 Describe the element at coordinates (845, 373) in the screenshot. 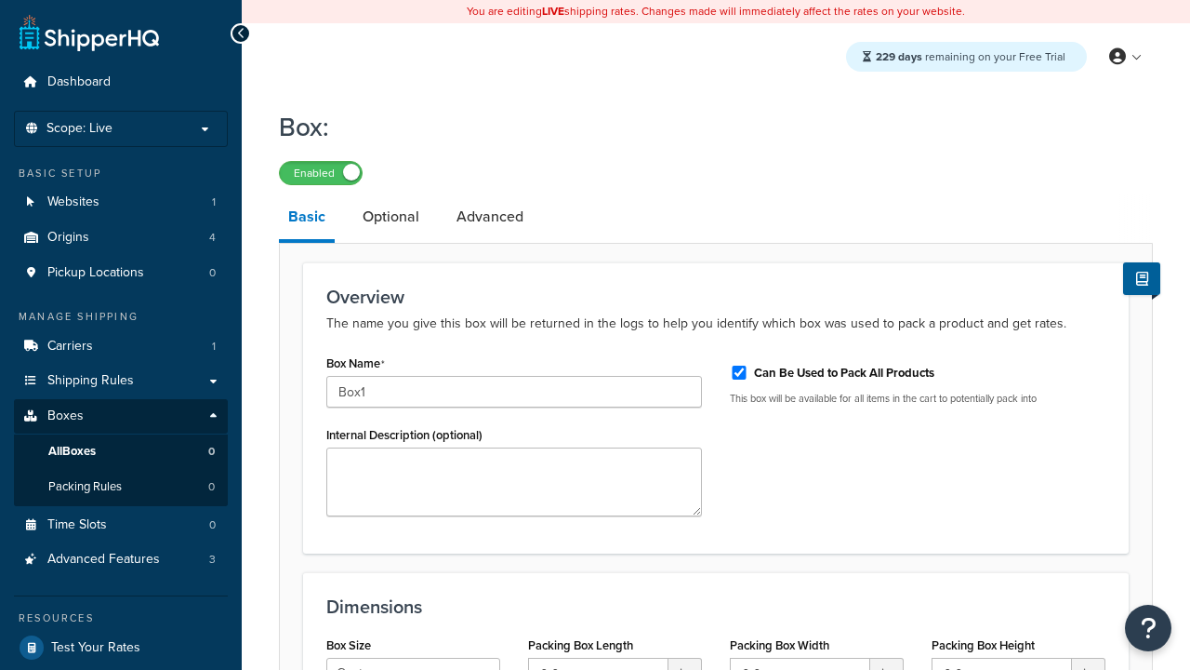

I see `label: Can Be Used to Pack All Products` at that location.